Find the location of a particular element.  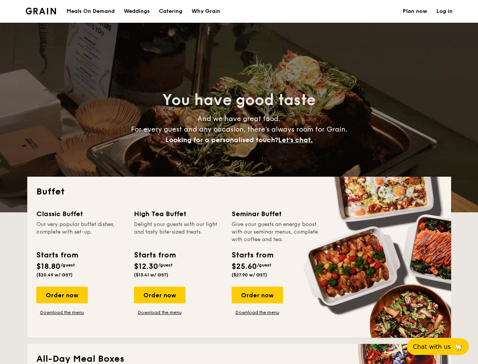

span: ($20.49 w/ GST) is located at coordinates (55, 275).